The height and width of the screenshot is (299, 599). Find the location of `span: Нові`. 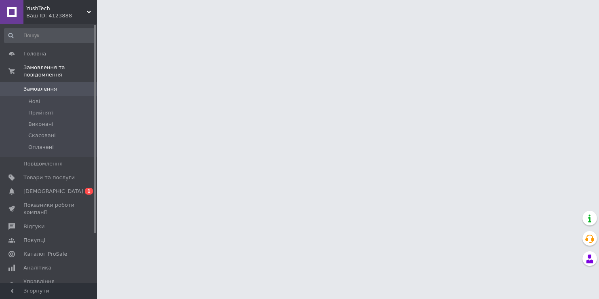

span: Нові is located at coordinates (34, 101).